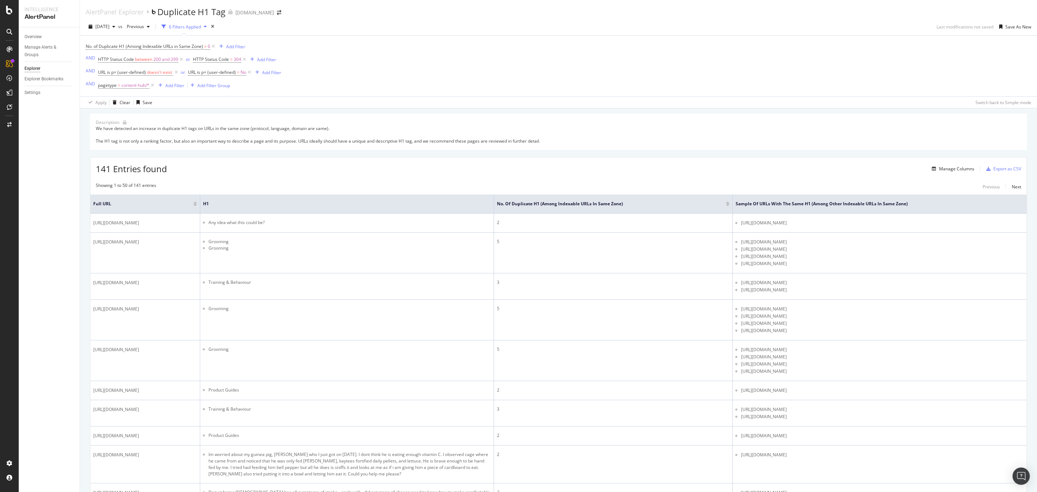  I want to click on span: content-hub/*, so click(135, 85).